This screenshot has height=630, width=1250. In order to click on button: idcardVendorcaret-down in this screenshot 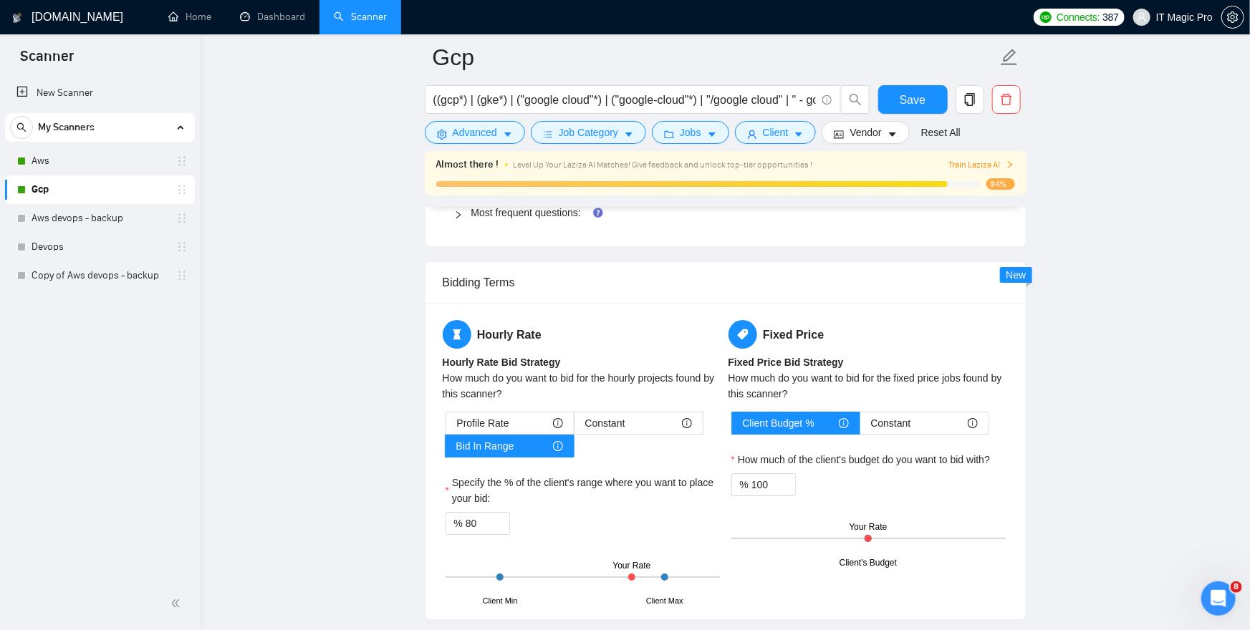, I will do `click(865, 132)`.